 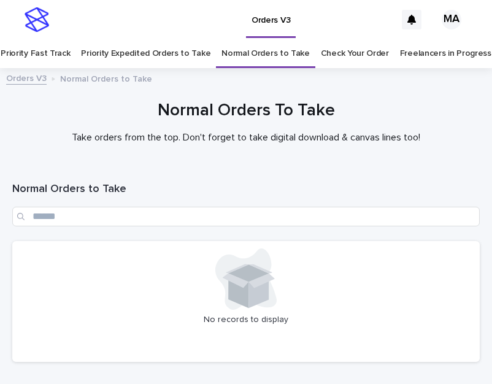 I want to click on a: Priority Fast Track, so click(x=35, y=53).